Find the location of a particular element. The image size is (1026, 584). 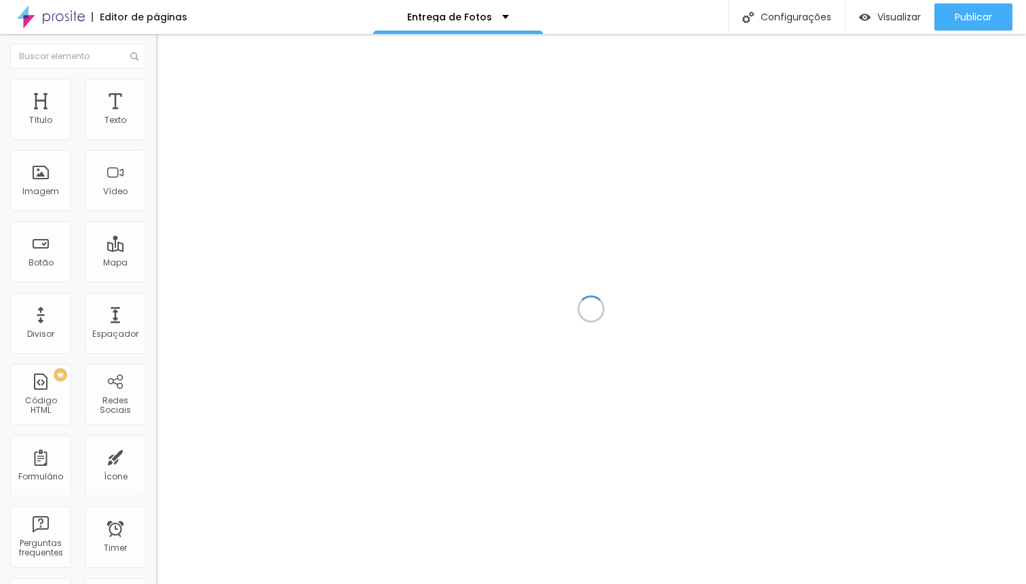

span: Visualizar is located at coordinates (899, 17).